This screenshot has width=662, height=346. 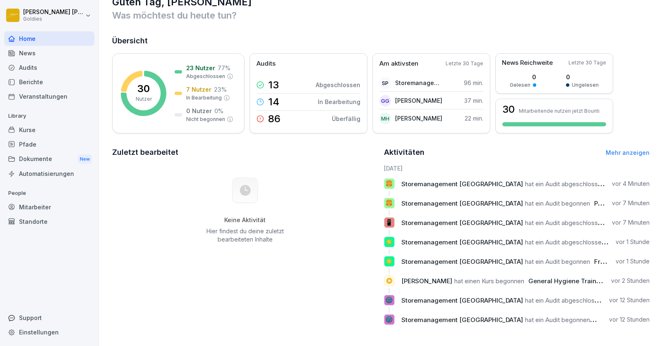 What do you see at coordinates (527, 63) in the screenshot?
I see `p: News Reichweite` at bounding box center [527, 63].